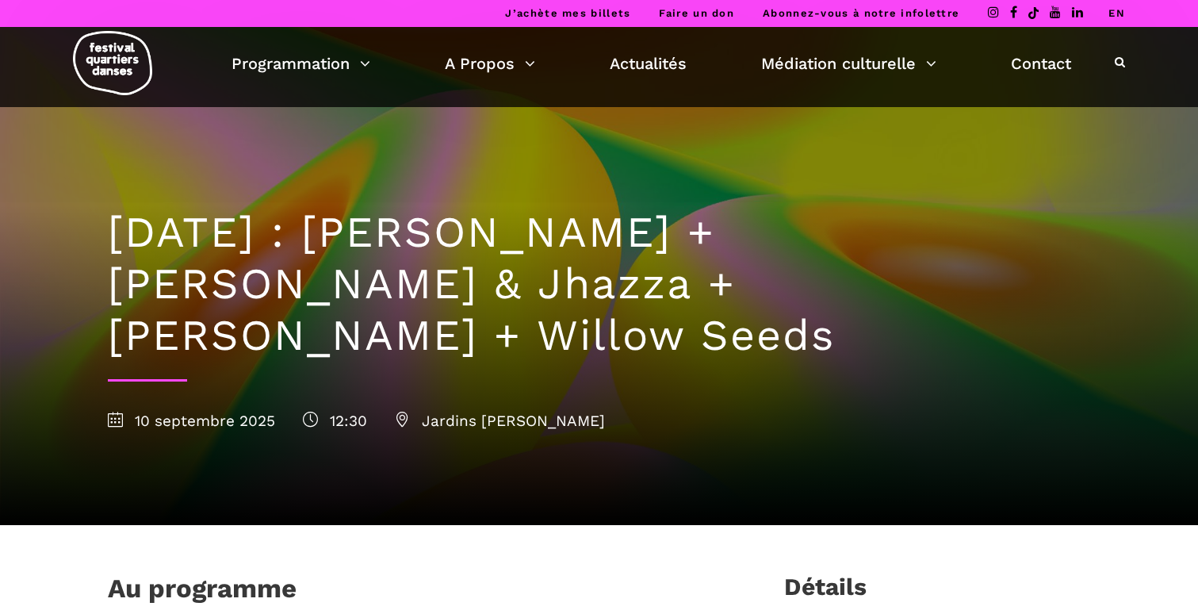 This screenshot has height=614, width=1198. Describe the element at coordinates (113, 63) in the screenshot. I see `img: logo-fqd-med` at that location.